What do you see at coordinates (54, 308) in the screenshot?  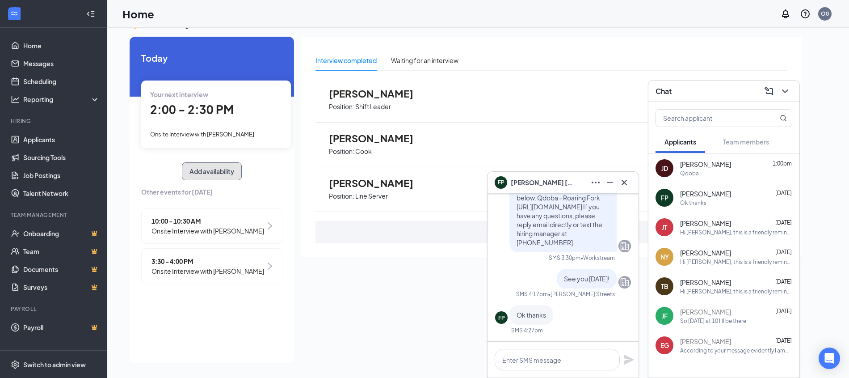 I see `div: Payroll` at bounding box center [54, 308].